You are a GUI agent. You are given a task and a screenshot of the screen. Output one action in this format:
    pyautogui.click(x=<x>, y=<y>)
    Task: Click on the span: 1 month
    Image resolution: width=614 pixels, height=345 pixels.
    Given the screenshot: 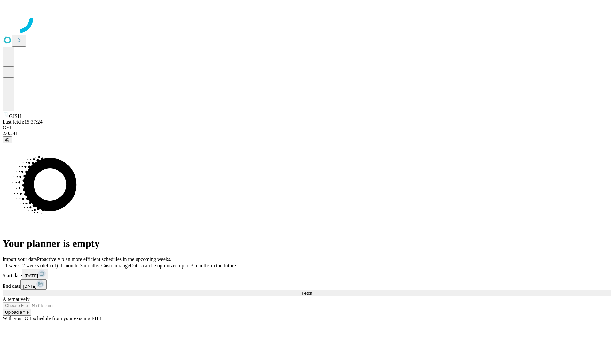 What is the action you would take?
    pyautogui.click(x=69, y=266)
    